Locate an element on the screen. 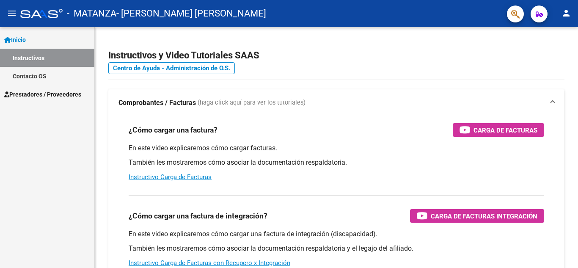 This screenshot has width=578, height=268. a: Instructivo Carga de Facturas con Recupero x Integración is located at coordinates (209, 263).